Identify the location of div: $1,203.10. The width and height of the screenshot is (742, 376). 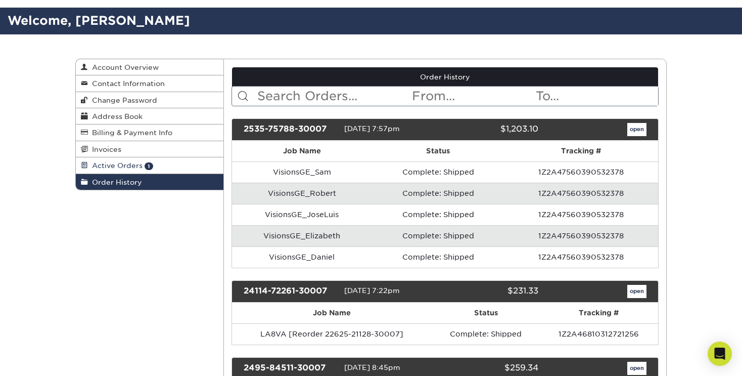
(491, 129).